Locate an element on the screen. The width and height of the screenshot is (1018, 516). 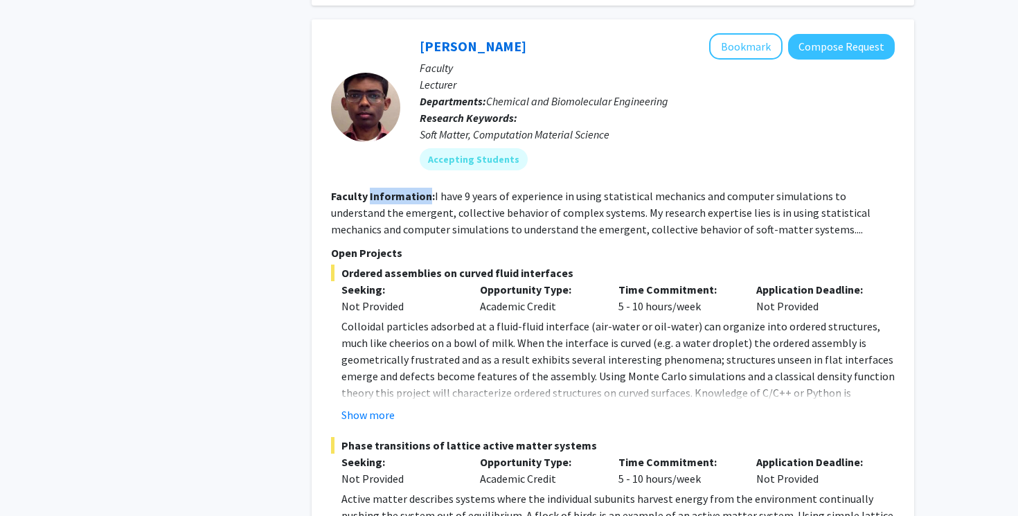
p: Open Projects is located at coordinates (613, 253).